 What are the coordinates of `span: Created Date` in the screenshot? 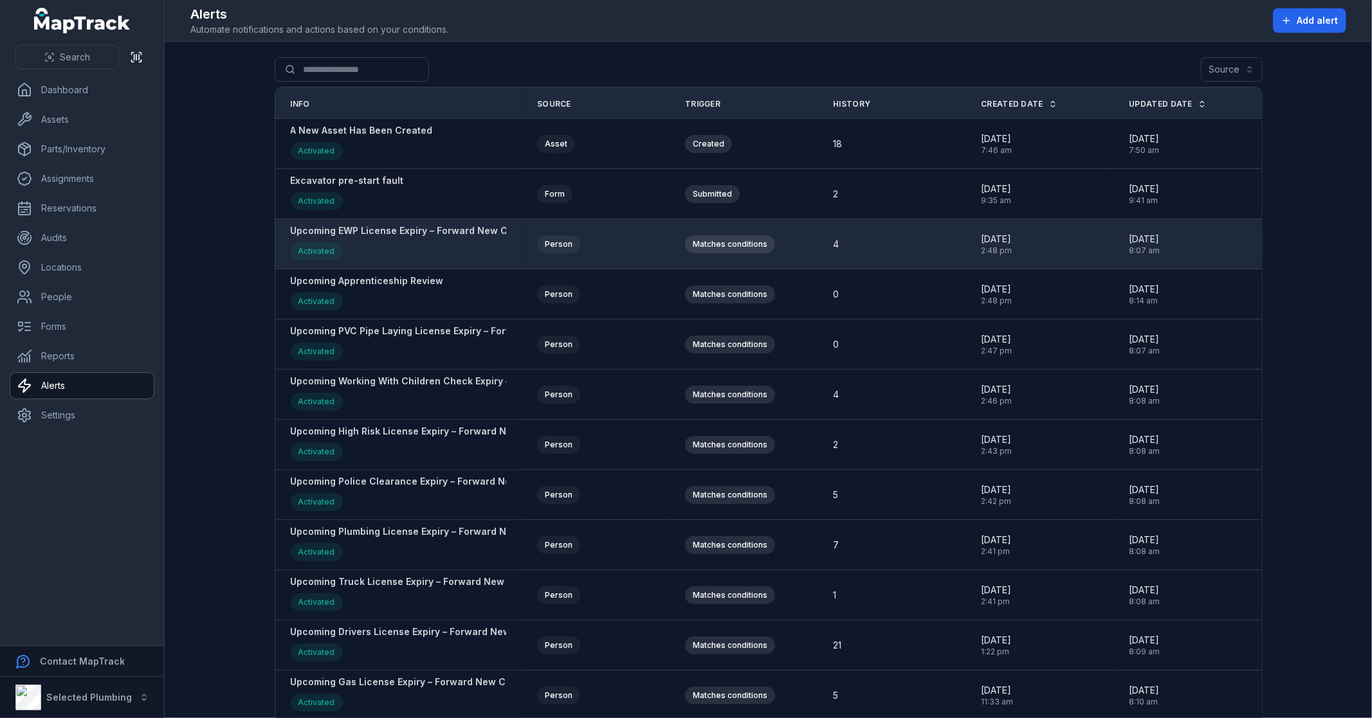 It's located at (1012, 104).